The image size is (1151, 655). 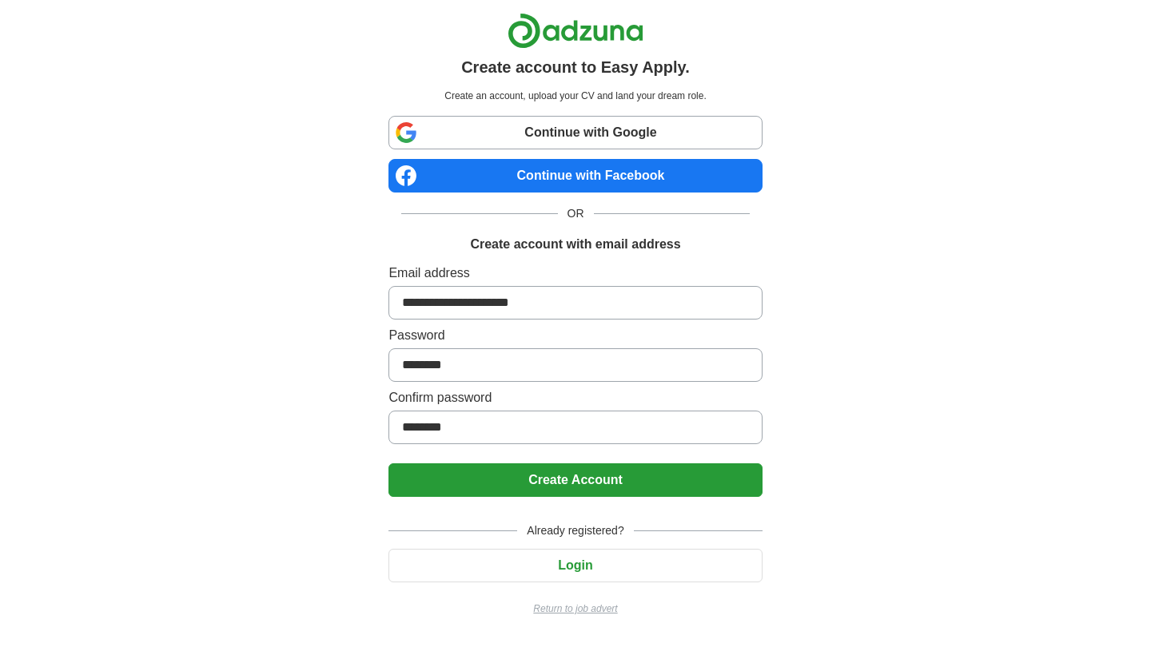 What do you see at coordinates (574, 531) in the screenshot?
I see `span: Already registered?` at bounding box center [574, 531].